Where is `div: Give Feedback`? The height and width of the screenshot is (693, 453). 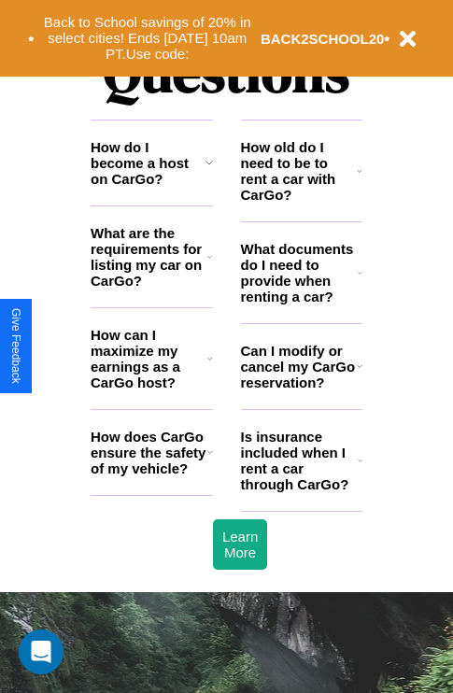 div: Give Feedback is located at coordinates (16, 345).